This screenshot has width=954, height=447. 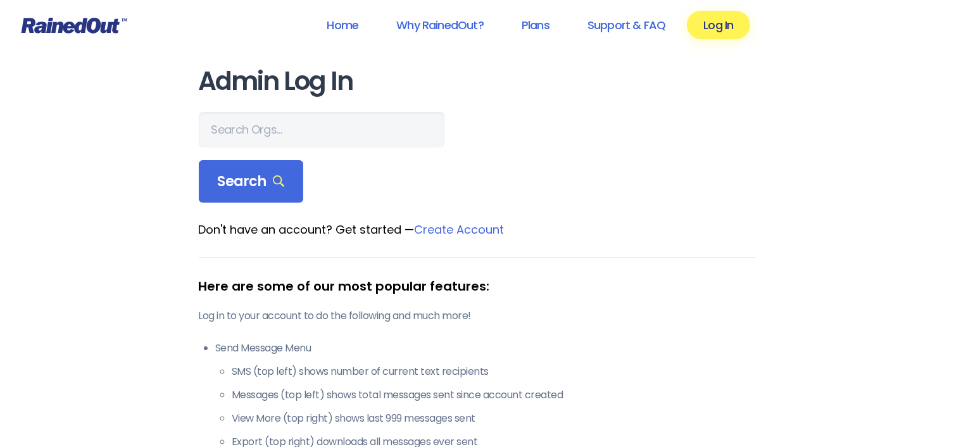 What do you see at coordinates (626, 25) in the screenshot?
I see `a: Support & FAQ` at bounding box center [626, 25].